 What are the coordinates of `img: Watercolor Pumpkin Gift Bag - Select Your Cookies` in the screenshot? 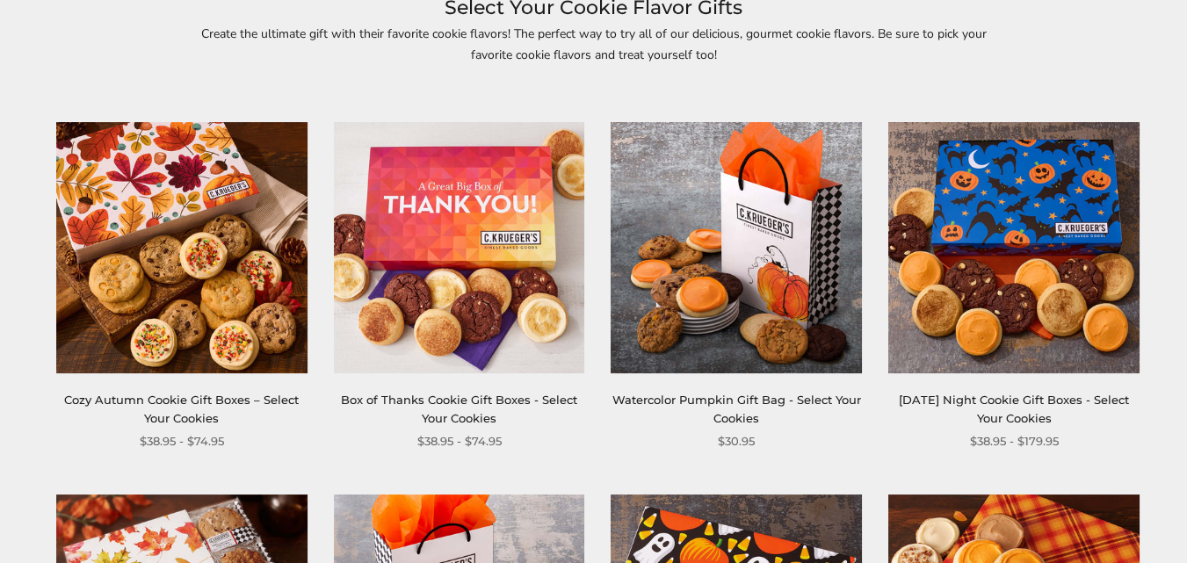 It's located at (736, 248).